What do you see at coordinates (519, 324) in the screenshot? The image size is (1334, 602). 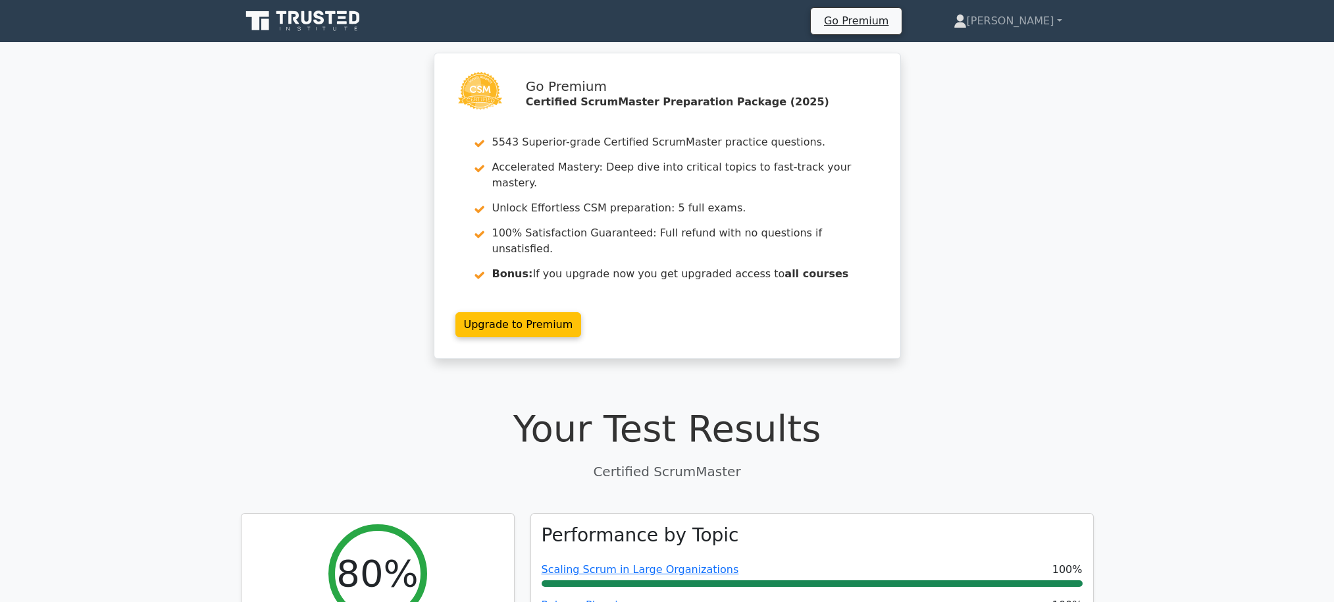 I see `a: Upgrade to Premium` at bounding box center [519, 324].